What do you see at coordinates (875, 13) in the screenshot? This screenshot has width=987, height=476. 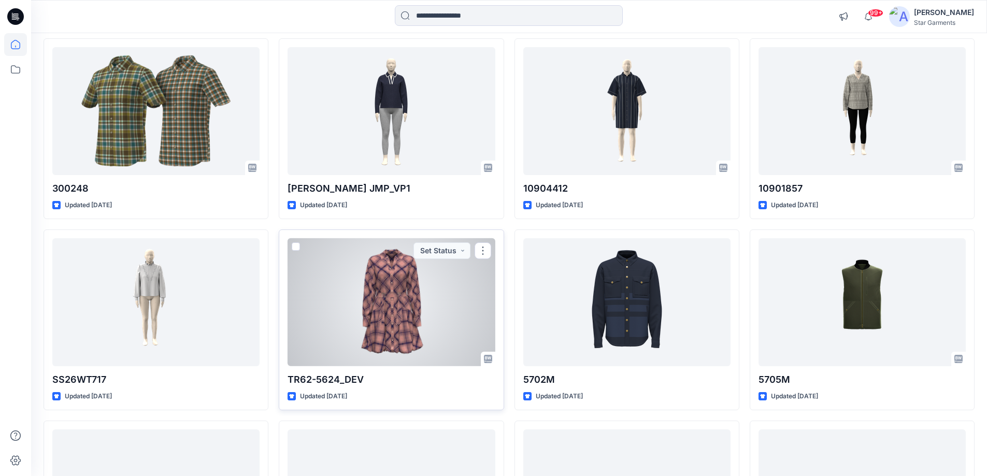 I see `span: 99+` at bounding box center [875, 13].